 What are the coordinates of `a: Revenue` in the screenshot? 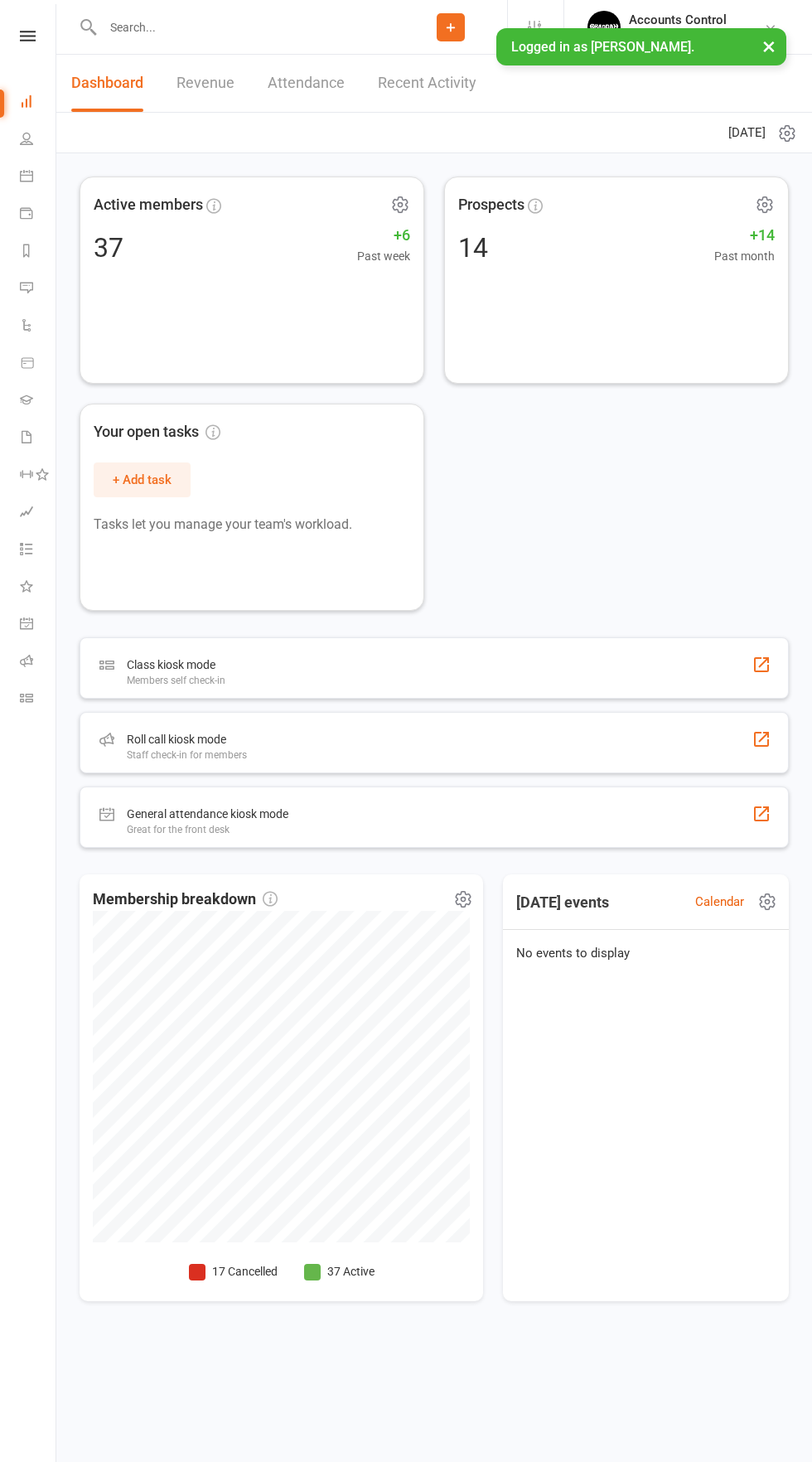 It's located at (205, 83).